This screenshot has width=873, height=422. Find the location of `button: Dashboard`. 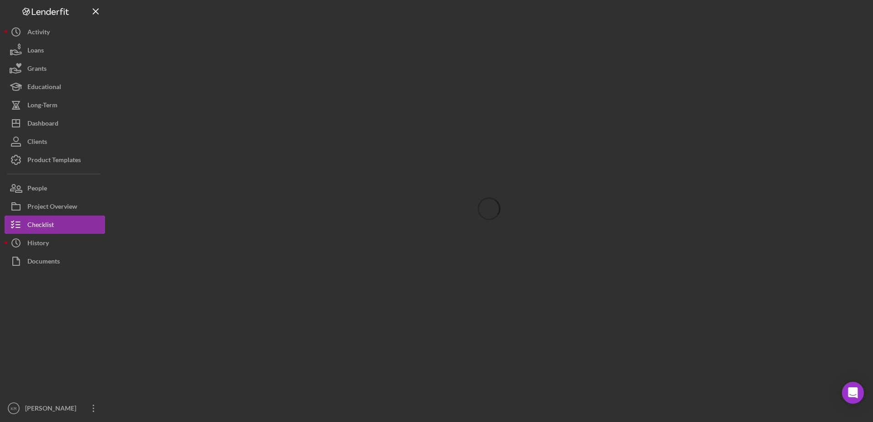

button: Dashboard is located at coordinates (55, 123).